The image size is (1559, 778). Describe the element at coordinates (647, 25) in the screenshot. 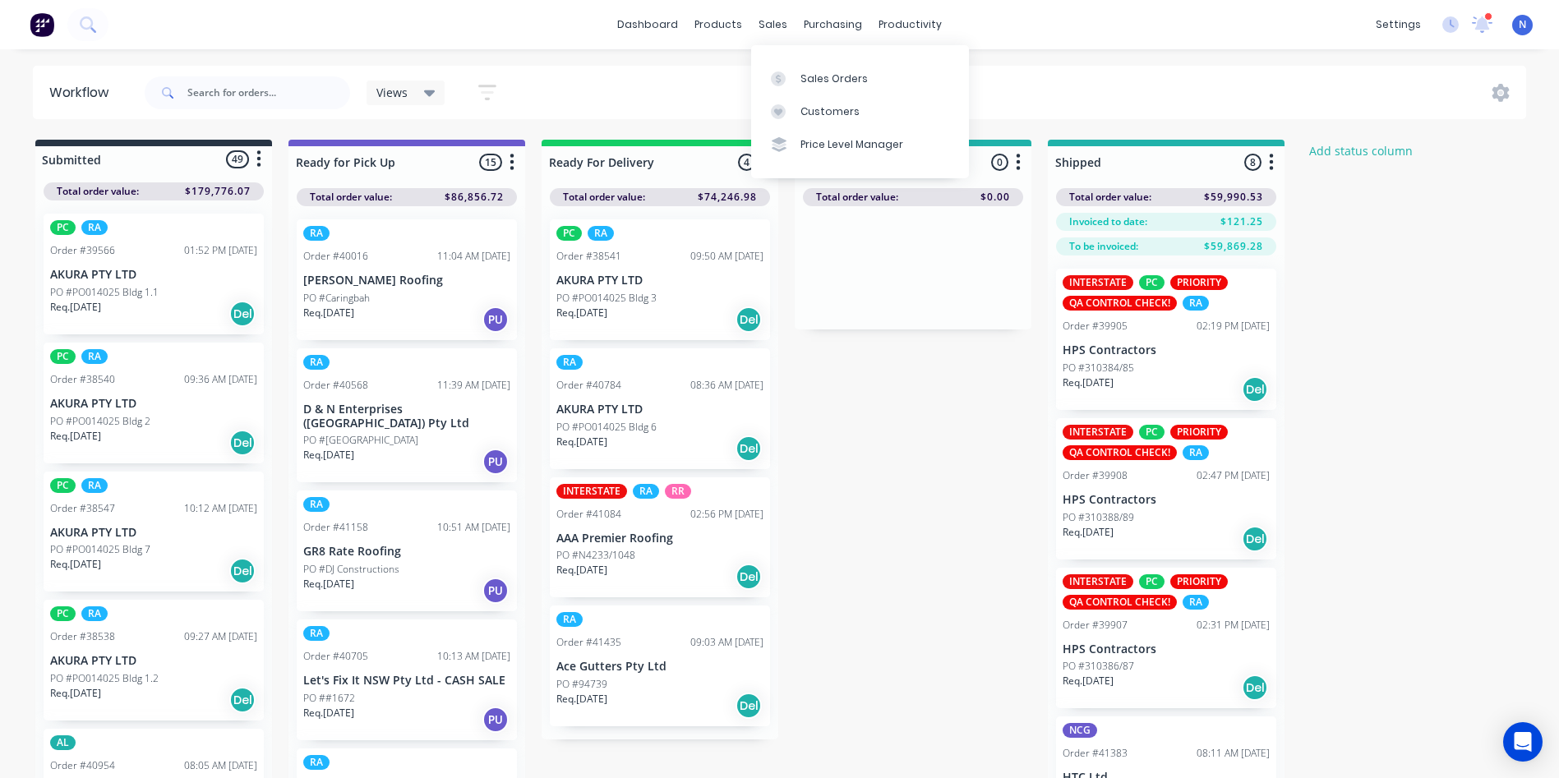

I see `a: dashboard` at that location.